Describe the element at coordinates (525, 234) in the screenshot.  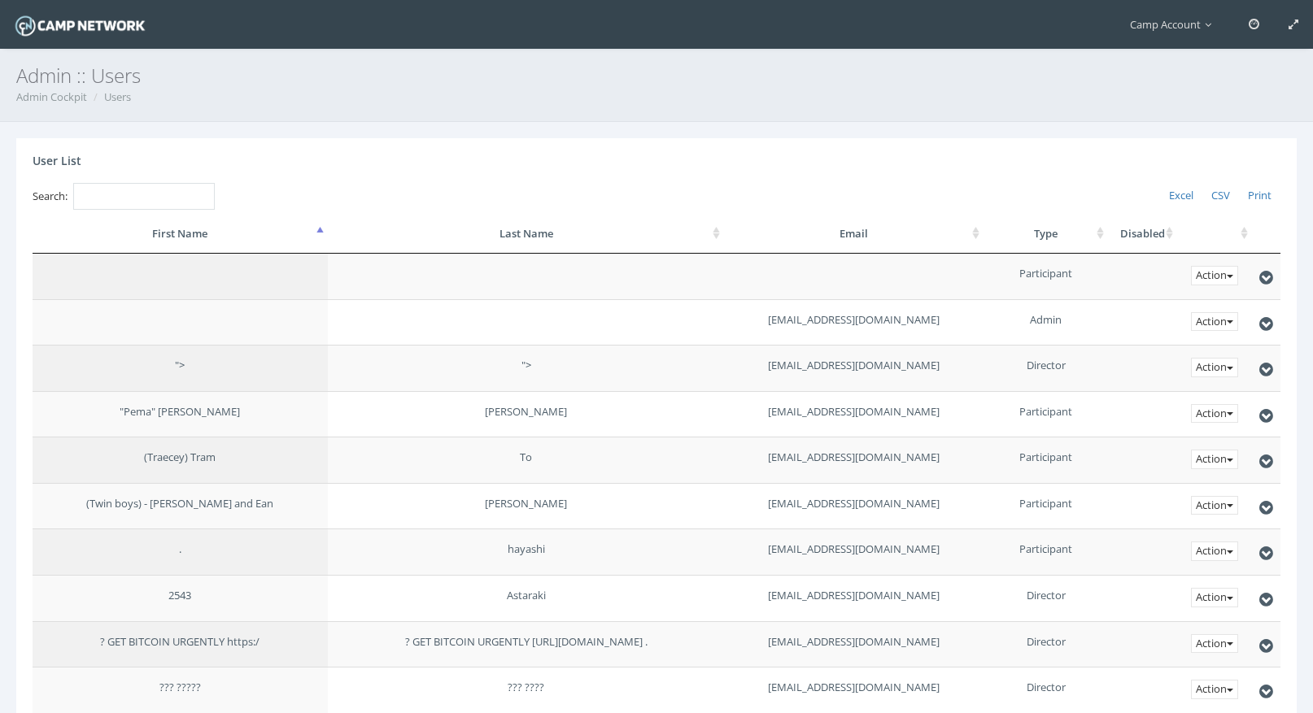
I see `th: Last Name: activate to sort column ascending` at that location.